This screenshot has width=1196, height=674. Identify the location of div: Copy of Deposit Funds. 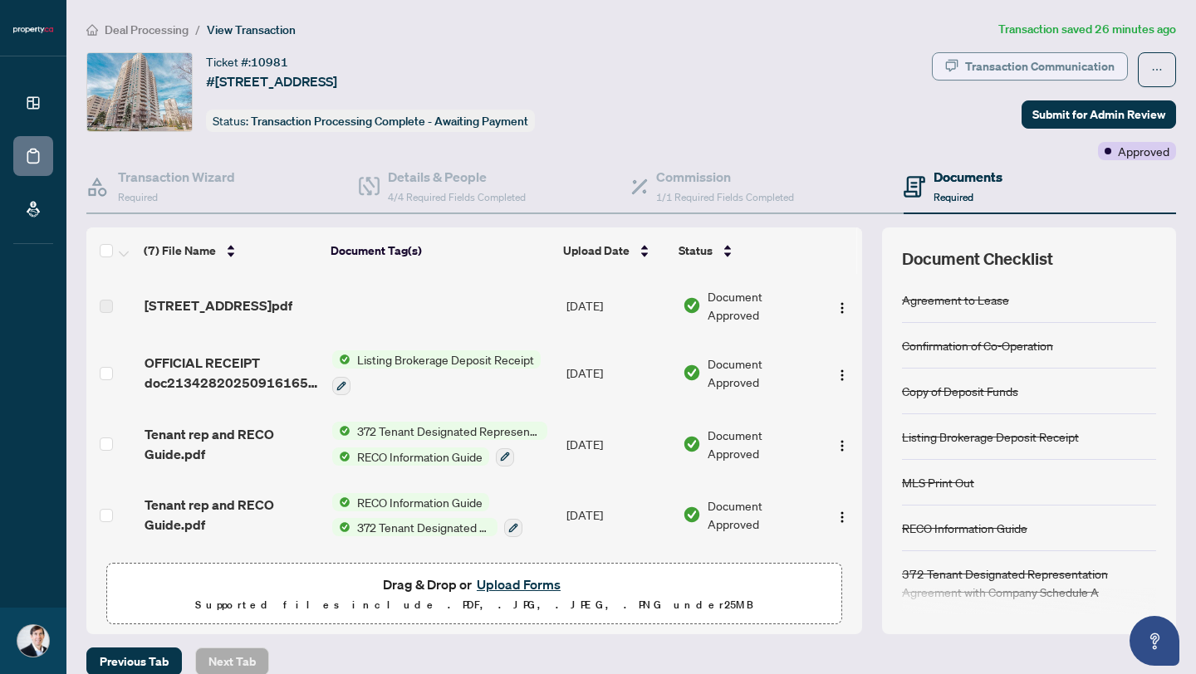
(960, 391).